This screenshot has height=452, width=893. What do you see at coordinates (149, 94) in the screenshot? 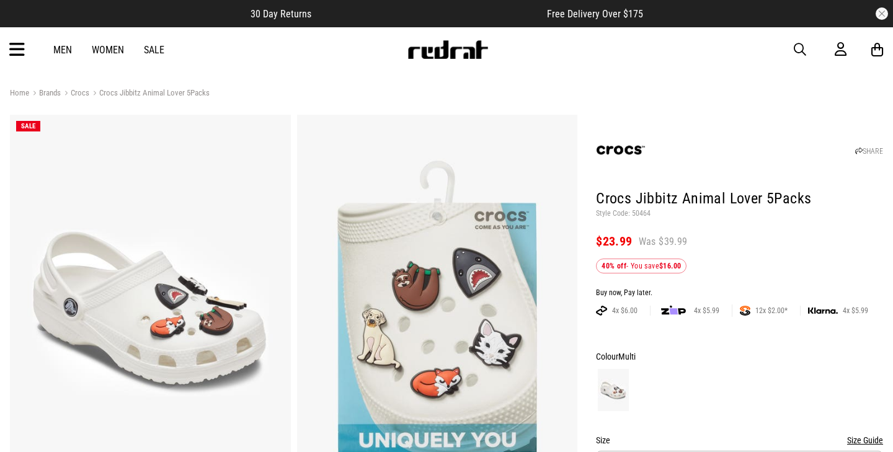
I see `a: Crocs Jibbitz Animal Lover 5Packs` at bounding box center [149, 94].